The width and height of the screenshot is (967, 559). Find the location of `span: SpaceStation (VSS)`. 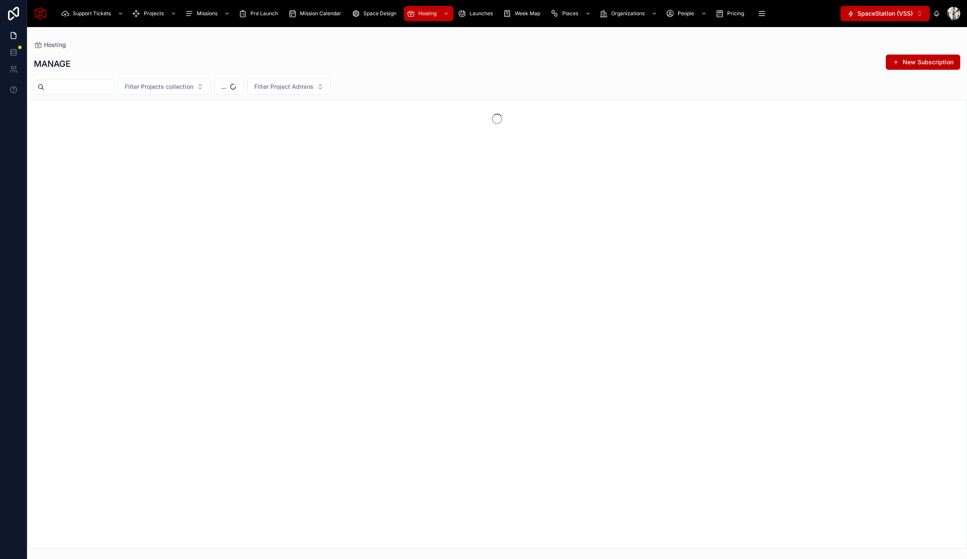

span: SpaceStation (VSS) is located at coordinates (885, 14).